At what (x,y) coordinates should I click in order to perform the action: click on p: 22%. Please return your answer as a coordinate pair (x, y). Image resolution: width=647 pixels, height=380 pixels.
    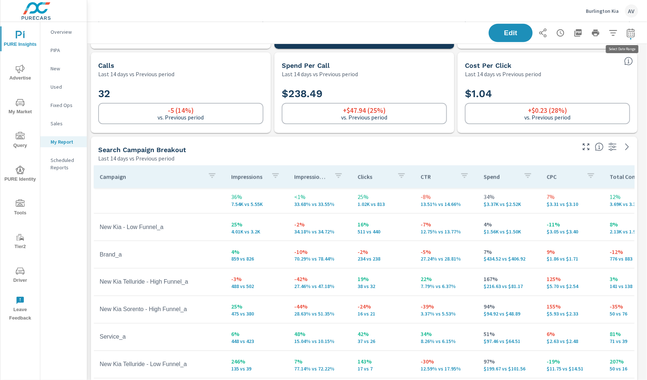
    Looking at the image, I should click on (446, 279).